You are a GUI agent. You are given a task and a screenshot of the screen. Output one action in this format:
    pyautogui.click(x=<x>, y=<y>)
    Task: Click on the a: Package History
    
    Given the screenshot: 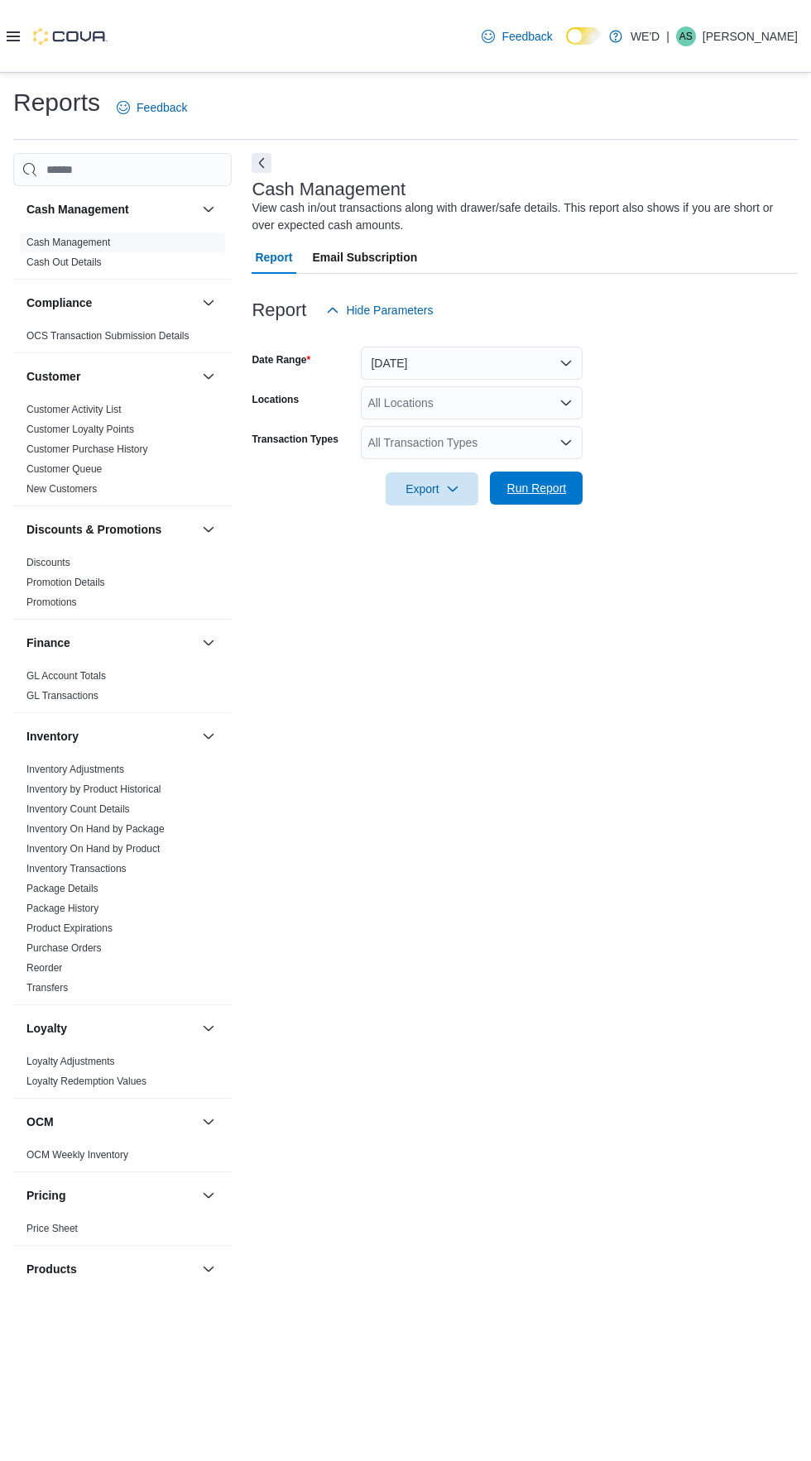 What is the action you would take?
    pyautogui.click(x=62, y=908)
    